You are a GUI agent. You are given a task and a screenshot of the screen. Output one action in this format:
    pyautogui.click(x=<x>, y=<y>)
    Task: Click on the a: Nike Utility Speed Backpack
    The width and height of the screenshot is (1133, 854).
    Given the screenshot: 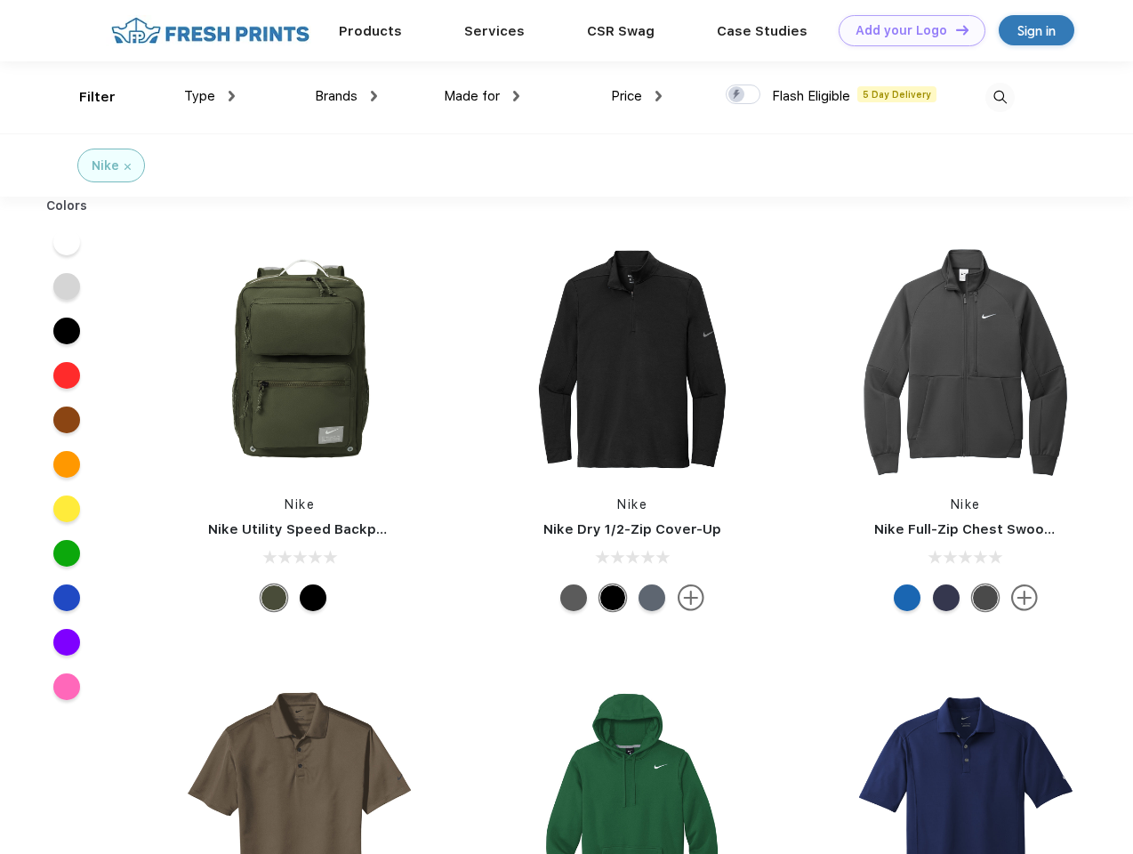 What is the action you would take?
    pyautogui.click(x=304, y=529)
    